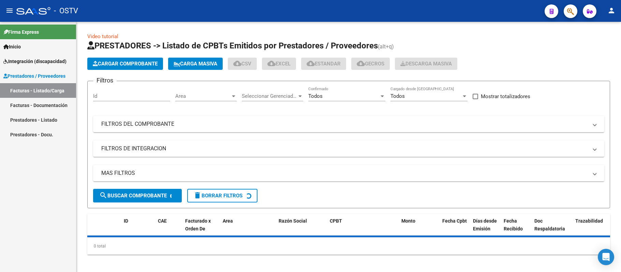 The width and height of the screenshot is (621, 272). I want to click on span: Carga Masiva, so click(195, 64).